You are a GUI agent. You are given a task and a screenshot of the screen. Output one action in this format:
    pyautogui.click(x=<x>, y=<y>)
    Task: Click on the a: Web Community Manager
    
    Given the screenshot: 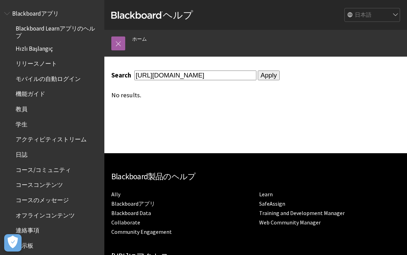 What is the action you would take?
    pyautogui.click(x=290, y=222)
    